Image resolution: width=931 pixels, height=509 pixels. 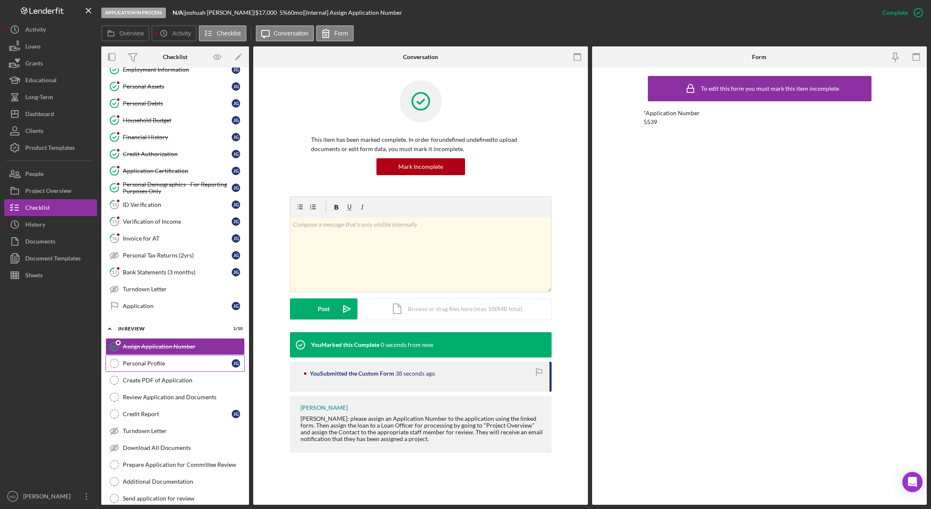 What do you see at coordinates (283, 13) in the screenshot?
I see `div: 5 %` at bounding box center [283, 13].